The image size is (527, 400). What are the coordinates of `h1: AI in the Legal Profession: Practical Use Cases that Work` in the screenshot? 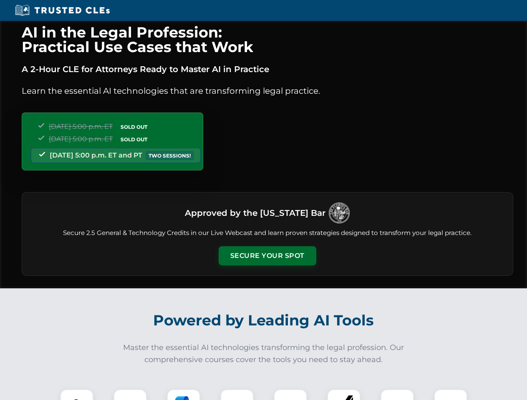 It's located at (267, 40).